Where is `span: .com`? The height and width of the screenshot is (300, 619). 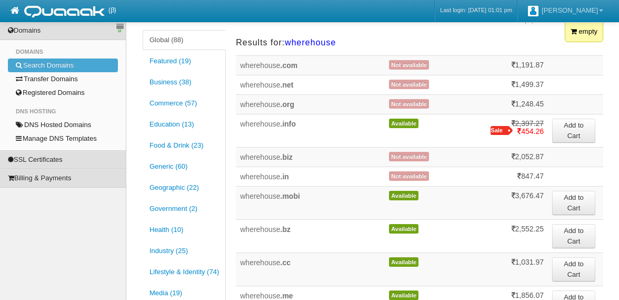 span: .com is located at coordinates (289, 65).